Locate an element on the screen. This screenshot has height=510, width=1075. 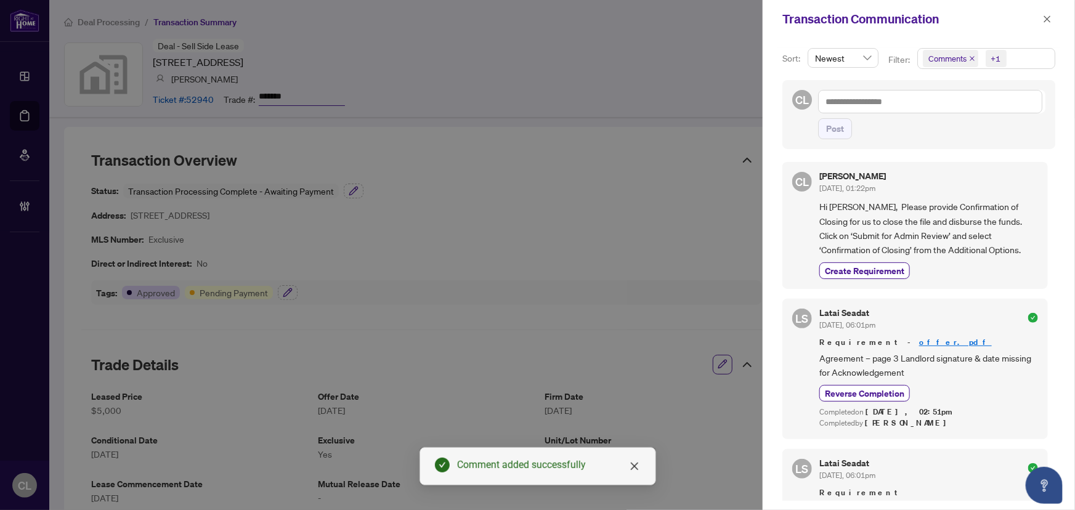
span: Requirement is located at coordinates (928, 493).